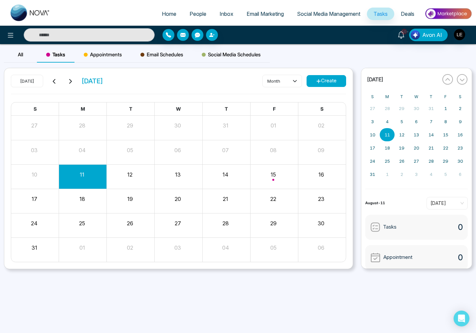 The image size is (476, 333). What do you see at coordinates (321, 248) in the screenshot?
I see `button: 06` at bounding box center [321, 248].